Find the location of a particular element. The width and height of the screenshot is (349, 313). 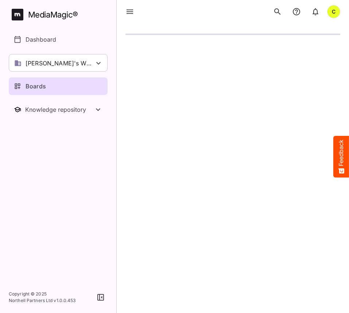

div: C is located at coordinates (334, 12).